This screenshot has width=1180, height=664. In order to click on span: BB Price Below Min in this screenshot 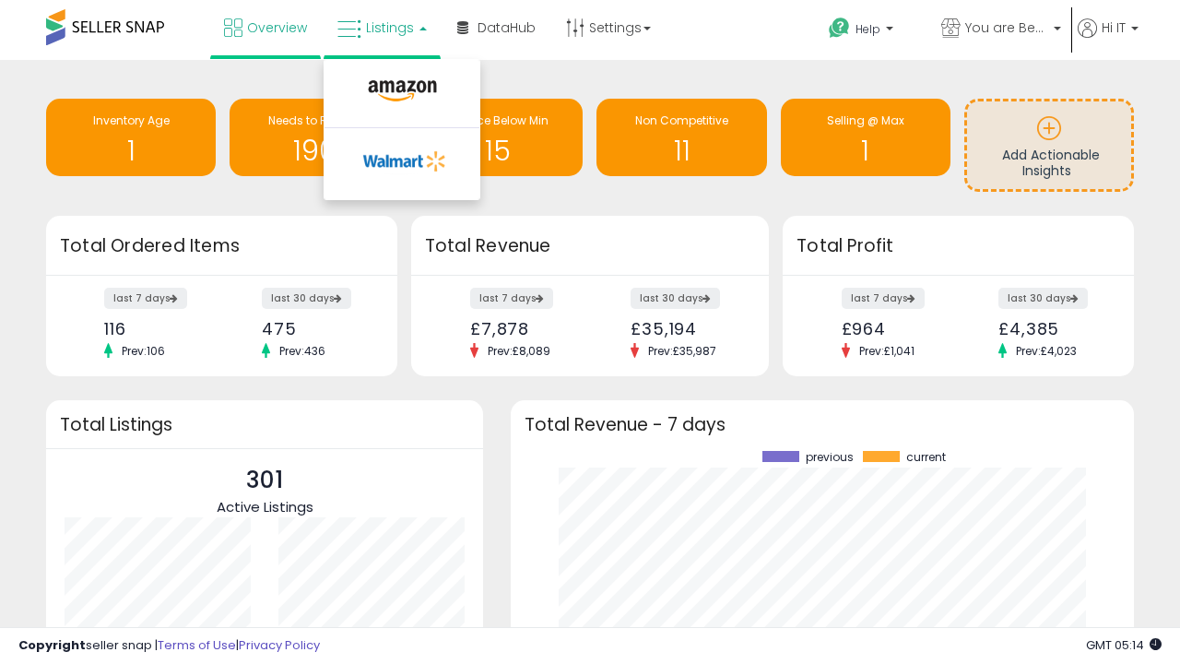, I will do `click(498, 120)`.